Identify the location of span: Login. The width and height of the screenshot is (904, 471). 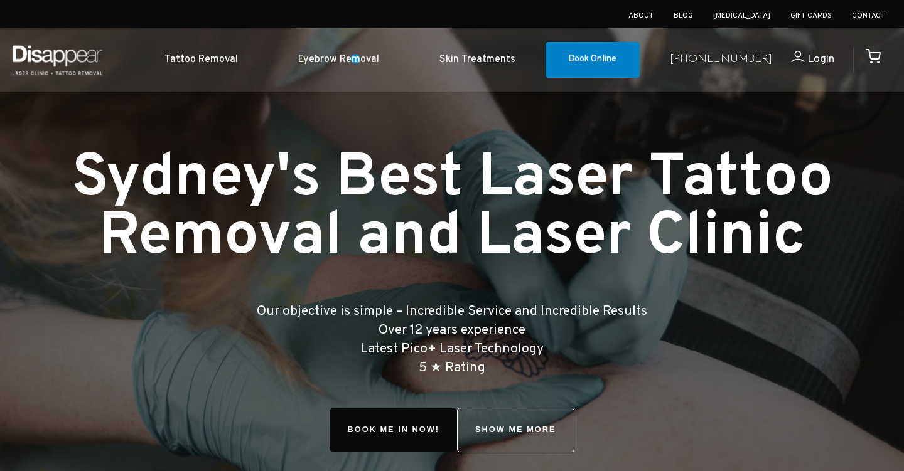
(820, 59).